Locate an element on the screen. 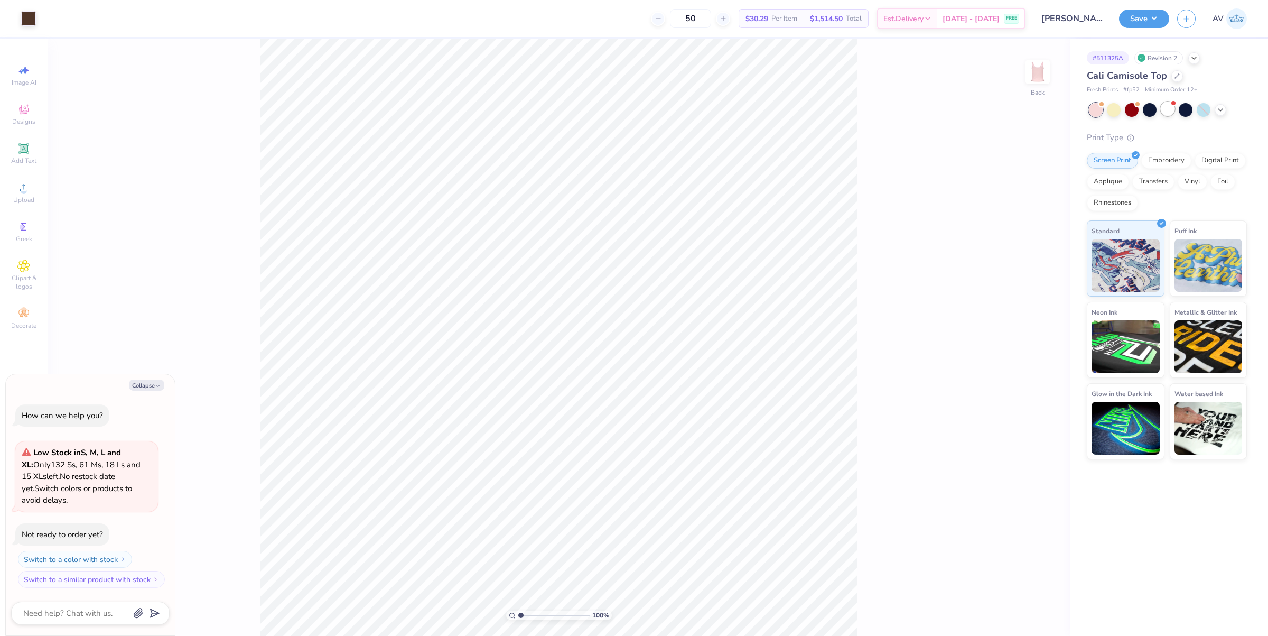 The image size is (1268, 636). span: Add Text is located at coordinates (24, 161).